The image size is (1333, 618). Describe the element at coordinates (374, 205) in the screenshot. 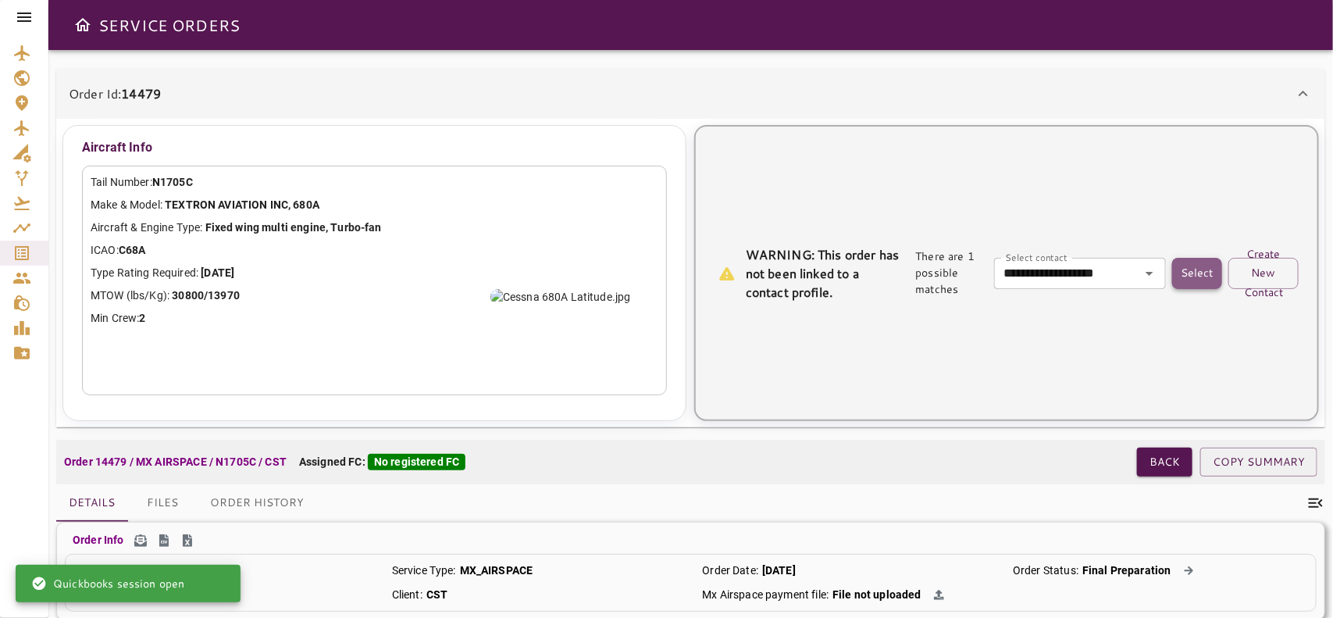

I see `p: Make & Model:` at that location.